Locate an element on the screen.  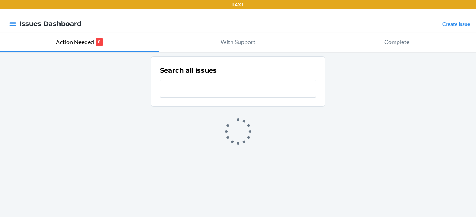
button: Complete is located at coordinates (396, 42).